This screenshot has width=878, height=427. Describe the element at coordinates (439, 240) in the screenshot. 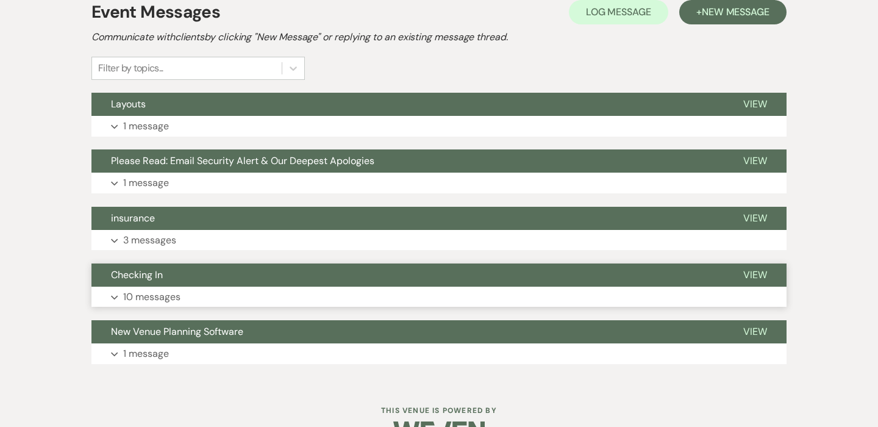

I see `button: 3 messages` at that location.